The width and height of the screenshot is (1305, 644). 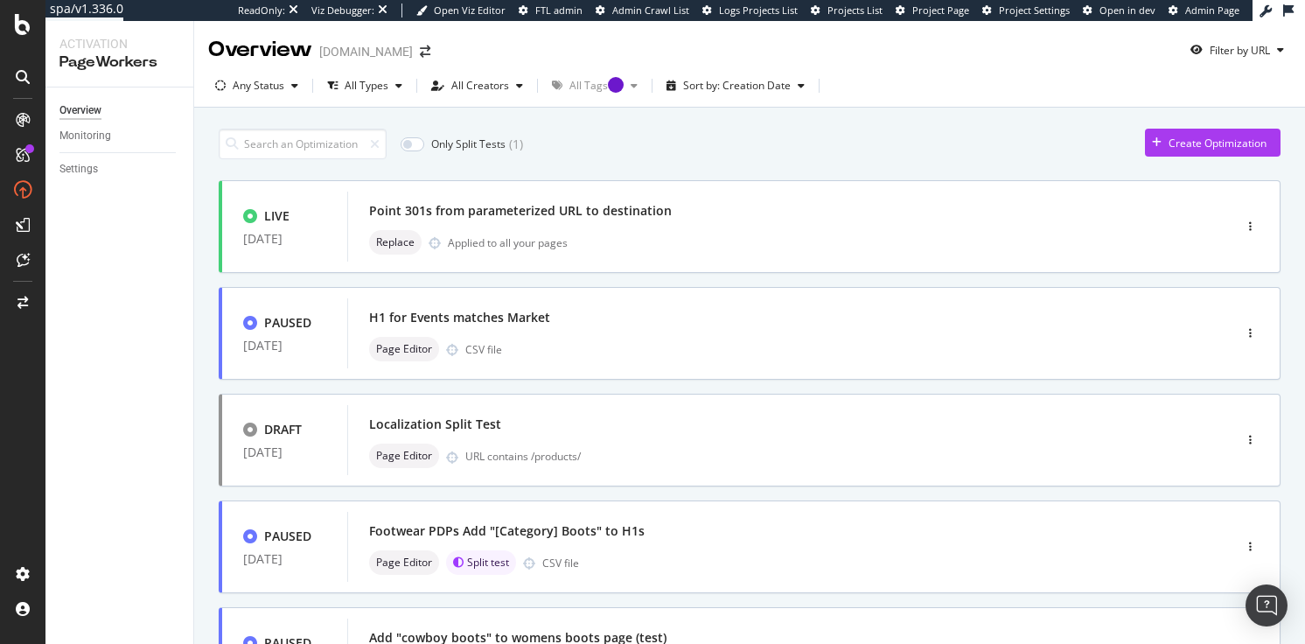 What do you see at coordinates (595, 86) in the screenshot?
I see `button: All TagsTooltip anchor` at bounding box center [595, 86].